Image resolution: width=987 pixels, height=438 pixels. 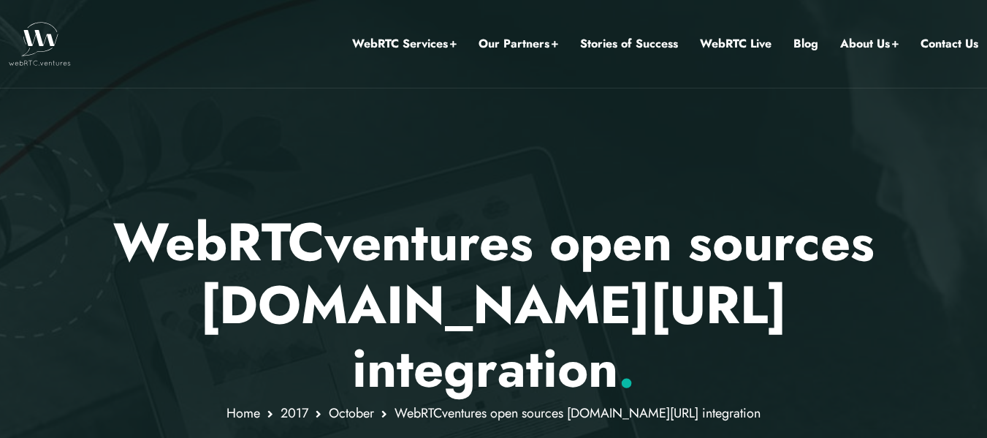 What do you see at coordinates (949, 44) in the screenshot?
I see `a: Contact Us` at bounding box center [949, 44].